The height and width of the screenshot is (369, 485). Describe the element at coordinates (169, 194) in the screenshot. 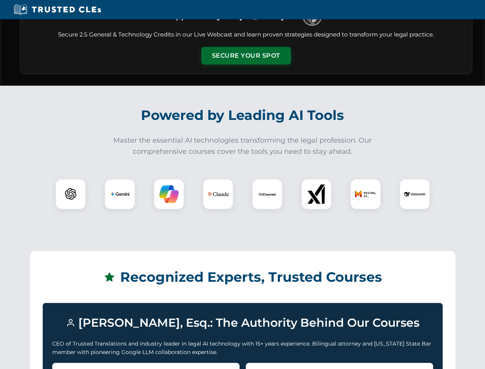

I see `img: Copilot Logo` at that location.